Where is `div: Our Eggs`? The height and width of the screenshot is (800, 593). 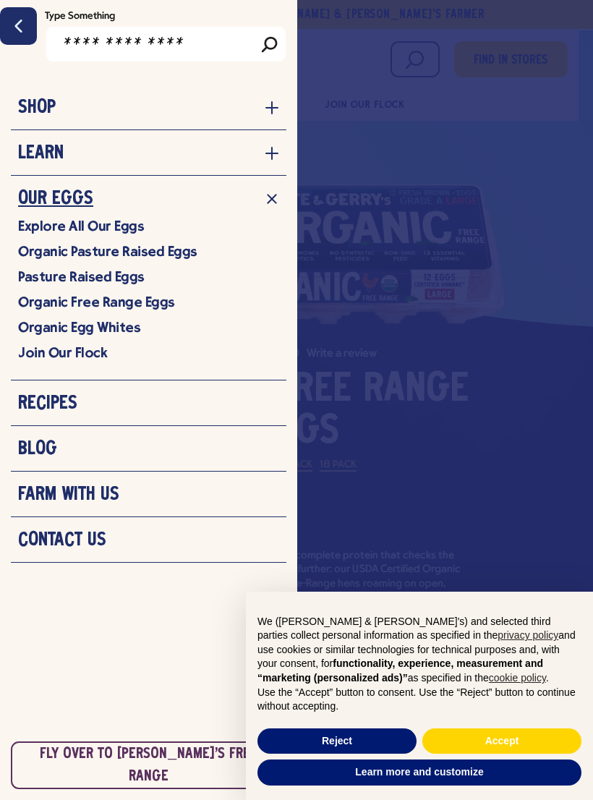 div: Our Eggs is located at coordinates (148, 293).